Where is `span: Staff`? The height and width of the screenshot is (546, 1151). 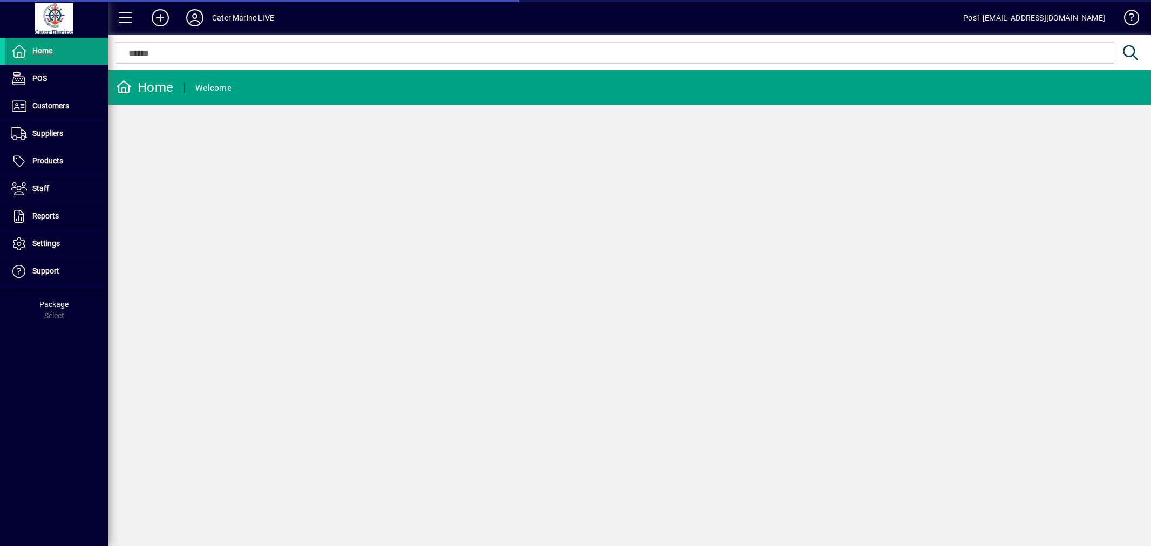 span: Staff is located at coordinates (40, 188).